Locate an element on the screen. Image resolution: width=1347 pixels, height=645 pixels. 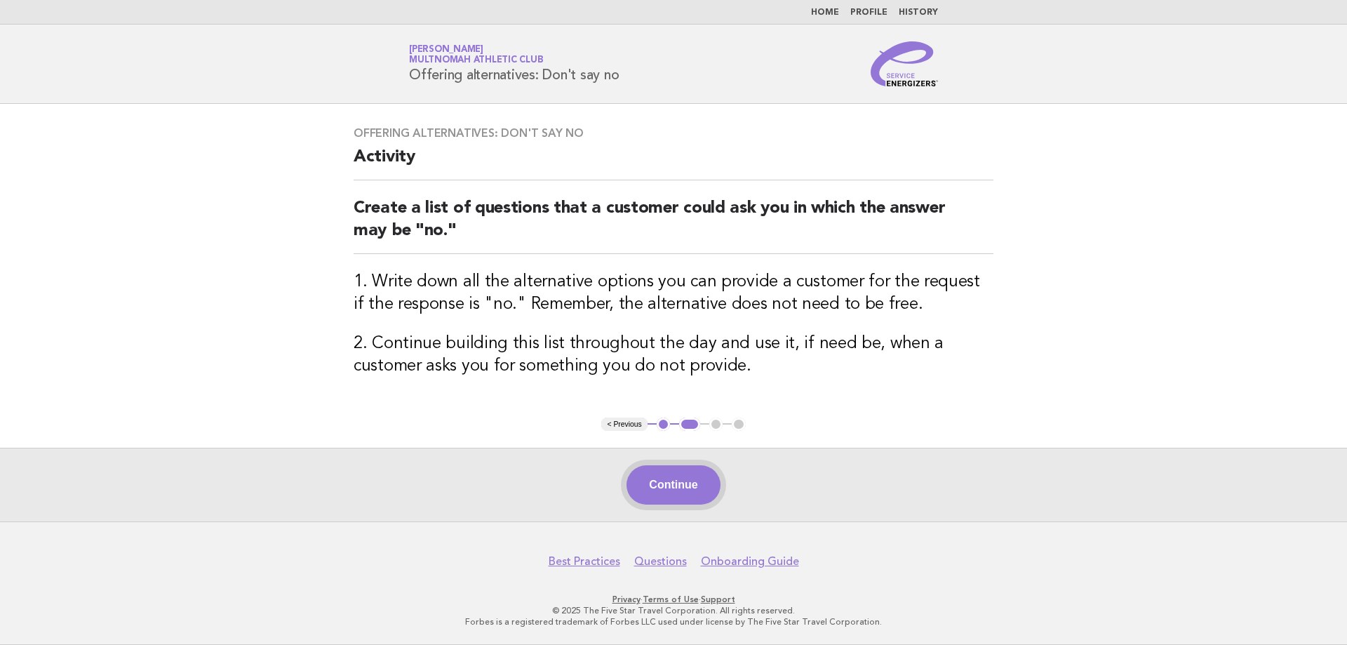
h2: Create a list of questions that a customer could ask you in which the answer may be "no." is located at coordinates (674, 225).